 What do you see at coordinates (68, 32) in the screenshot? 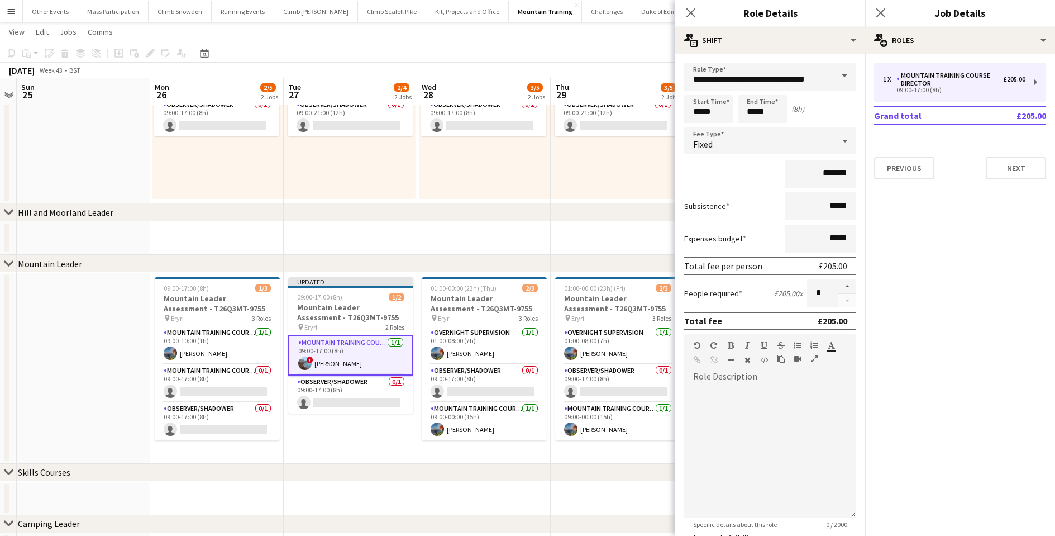
I see `span: Jobs` at bounding box center [68, 32].